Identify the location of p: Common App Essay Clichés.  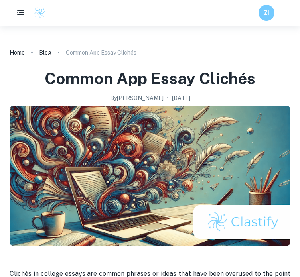
(101, 53).